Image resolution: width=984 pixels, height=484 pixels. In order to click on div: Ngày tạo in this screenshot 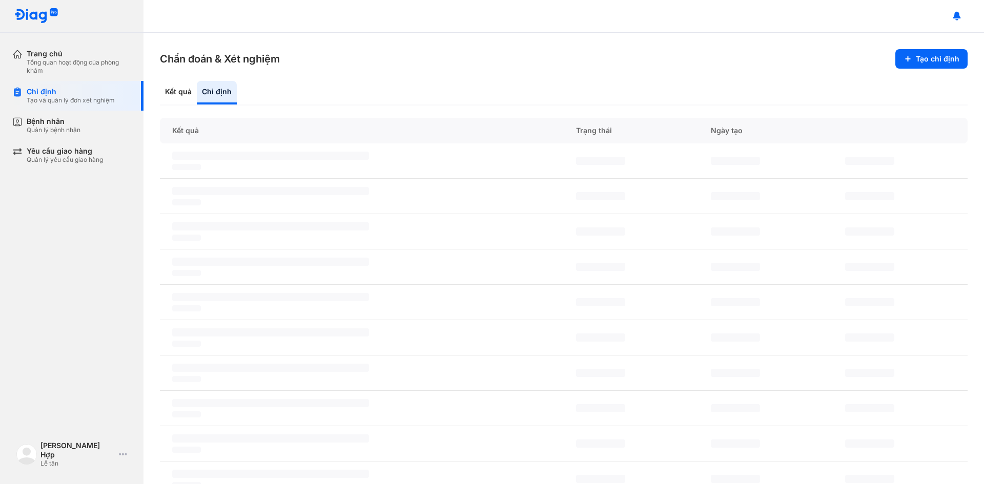, I will do `click(765, 131)`.